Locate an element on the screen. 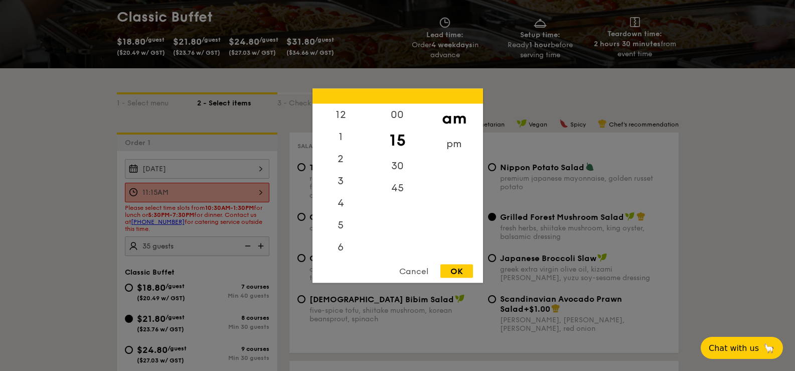 The height and width of the screenshot is (371, 795). div: 45 is located at coordinates (397, 188).